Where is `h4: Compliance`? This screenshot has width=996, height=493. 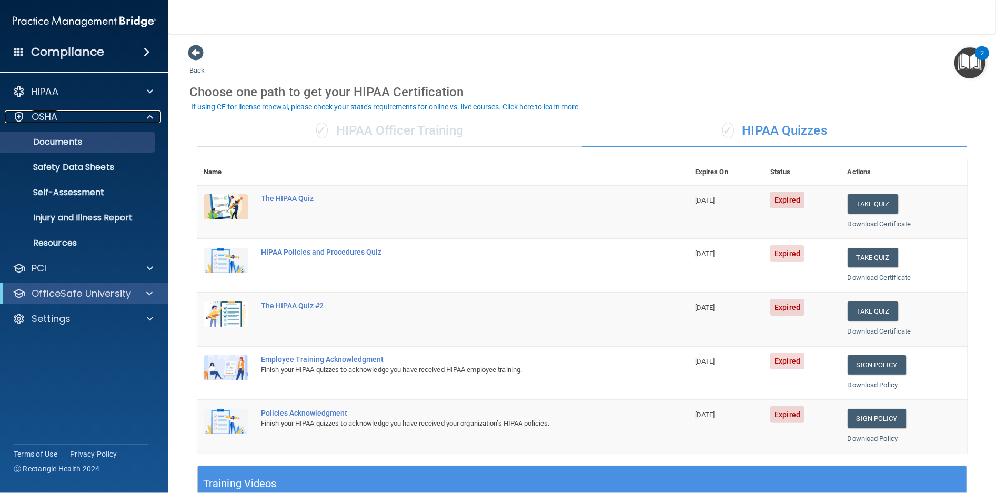 h4: Compliance is located at coordinates (67, 52).